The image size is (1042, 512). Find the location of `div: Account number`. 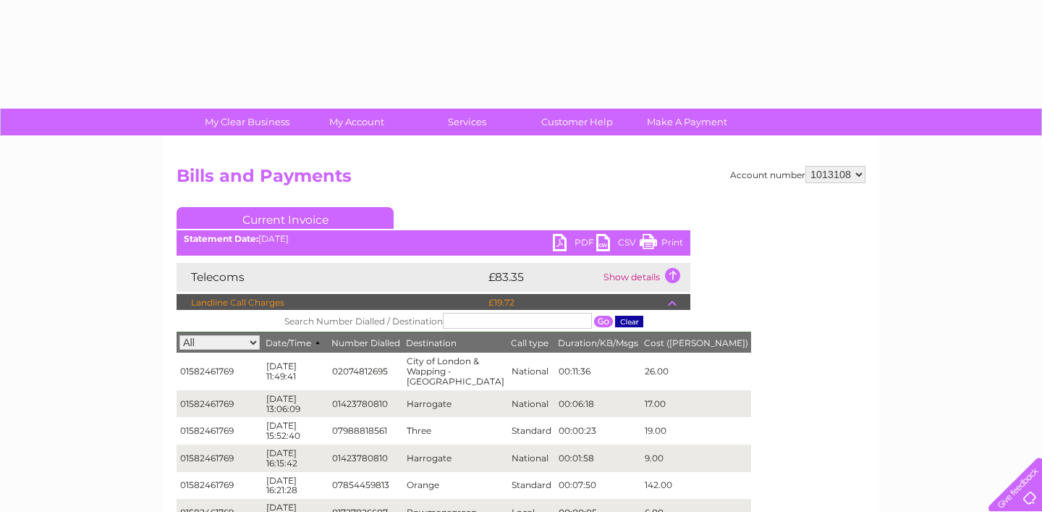

div: Account number is located at coordinates (797, 174).